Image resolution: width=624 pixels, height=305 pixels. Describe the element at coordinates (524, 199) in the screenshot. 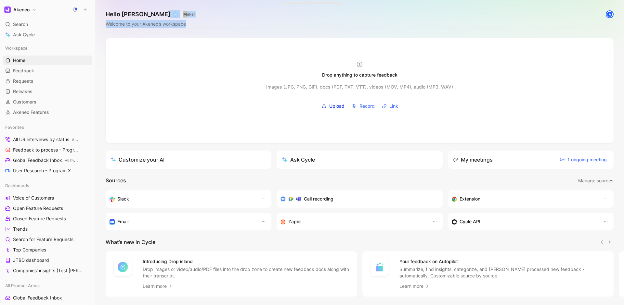

I see `div: Capture feedback from anywhere on the web` at that location.